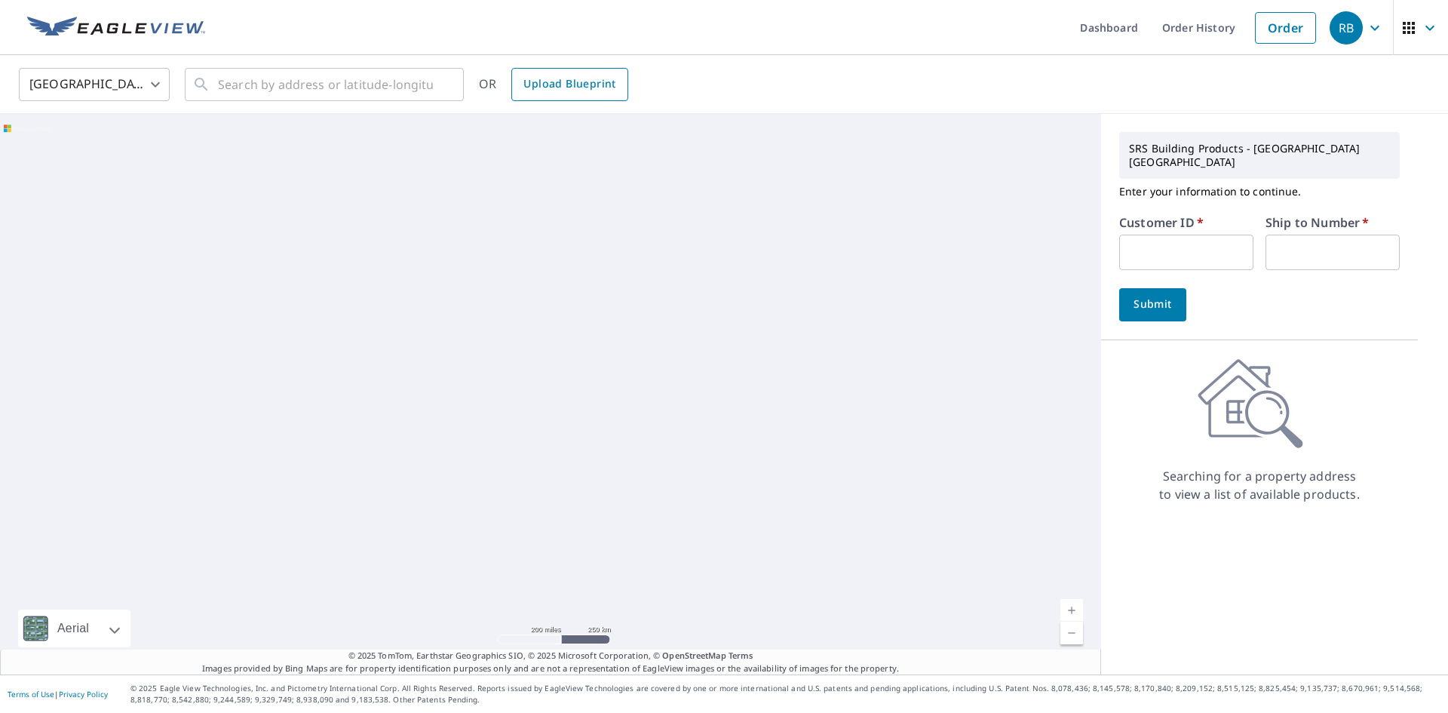 The height and width of the screenshot is (713, 1448). What do you see at coordinates (1152, 305) in the screenshot?
I see `button: Submit` at bounding box center [1152, 305].